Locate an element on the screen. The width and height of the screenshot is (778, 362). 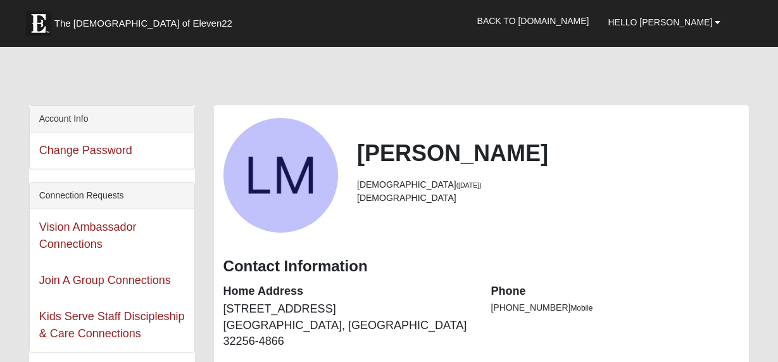
a: Kids Serve Staff Discipleship & Care Connections is located at coordinates (112, 324).